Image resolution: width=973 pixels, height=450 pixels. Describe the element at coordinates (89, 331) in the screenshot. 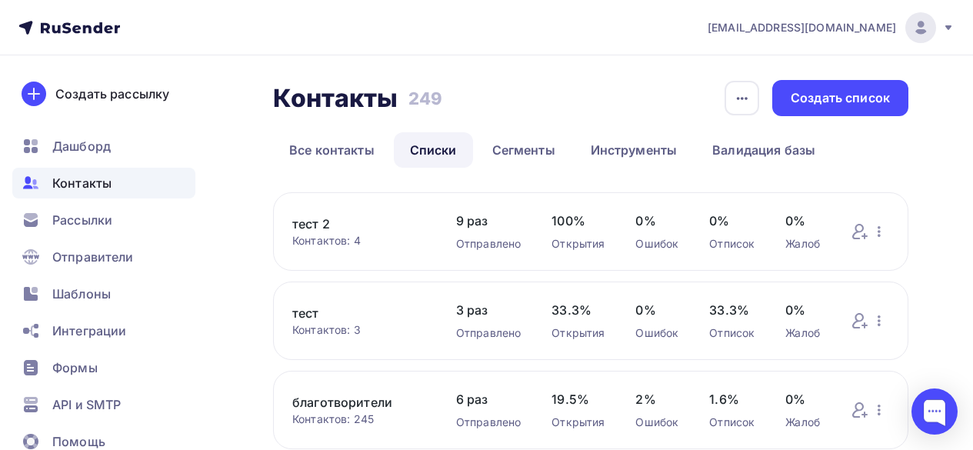

I see `span: Интеграции` at that location.